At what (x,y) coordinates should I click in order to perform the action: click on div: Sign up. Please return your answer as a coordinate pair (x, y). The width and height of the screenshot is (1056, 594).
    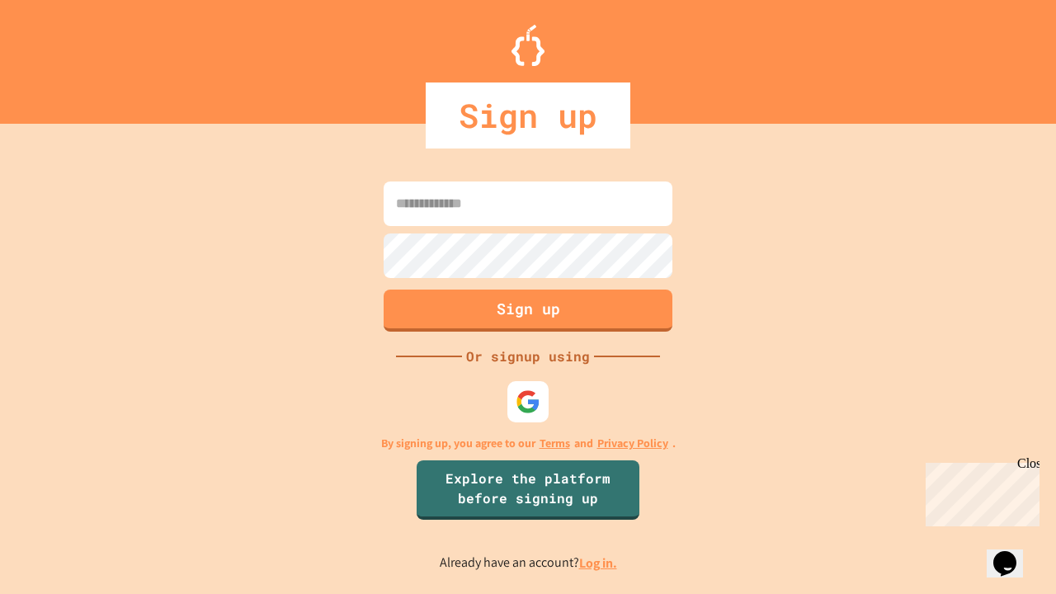
    Looking at the image, I should click on (528, 116).